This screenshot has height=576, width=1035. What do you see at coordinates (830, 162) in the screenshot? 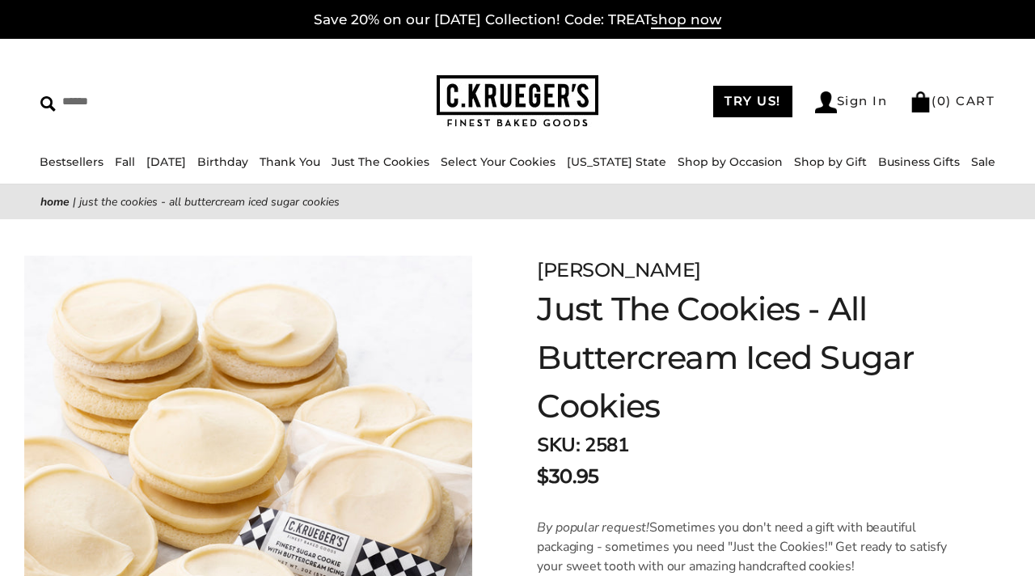
I see `a: Shop by Gift` at bounding box center [830, 162].